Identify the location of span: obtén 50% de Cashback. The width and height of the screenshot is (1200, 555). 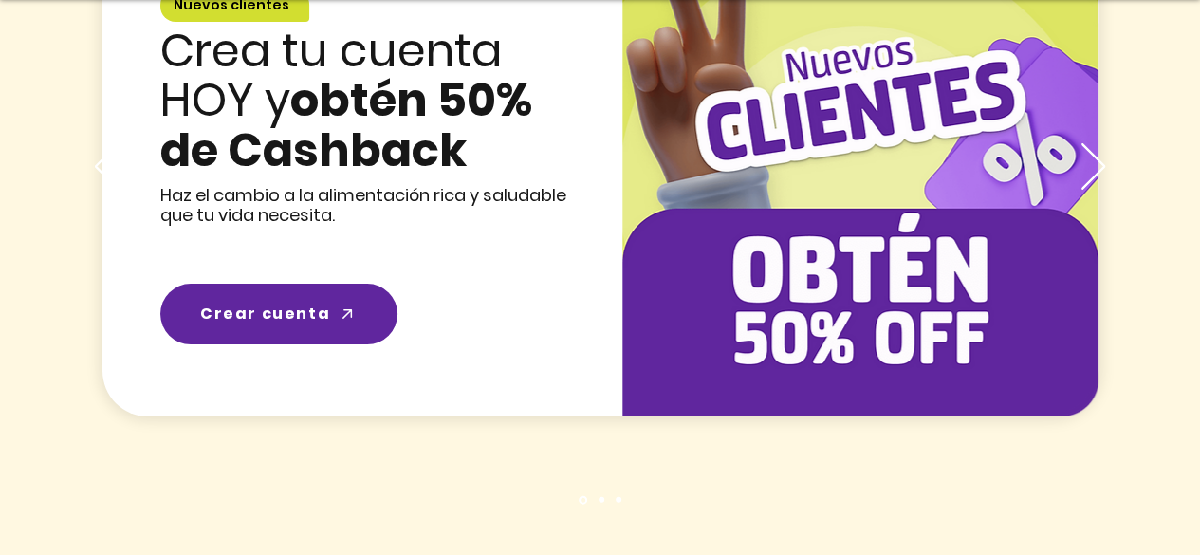
(346, 125).